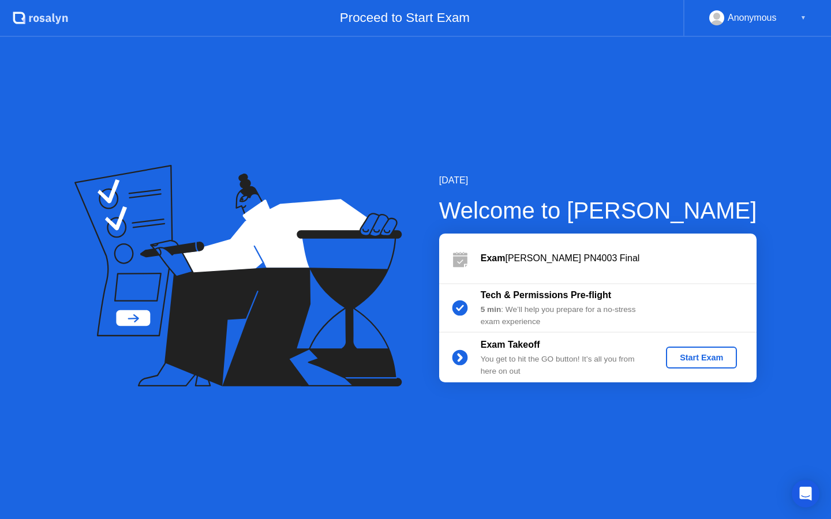  Describe the element at coordinates (752, 18) in the screenshot. I see `div: Anonymous` at that location.